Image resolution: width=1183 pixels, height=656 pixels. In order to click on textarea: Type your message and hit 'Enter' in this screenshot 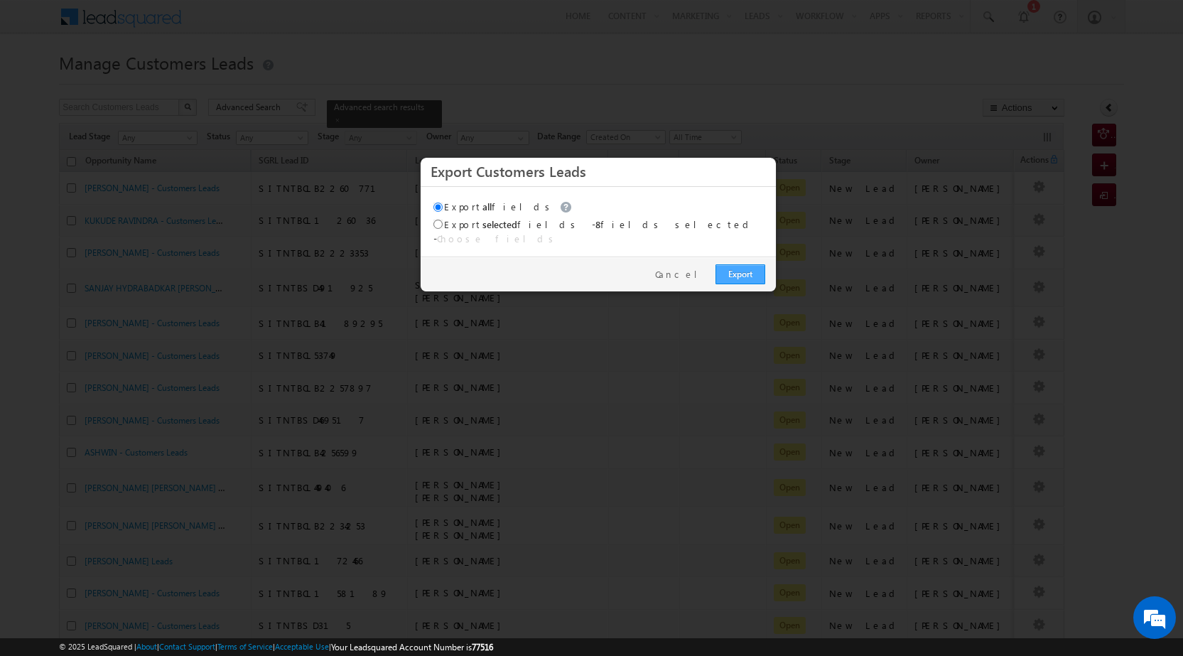, I will do `click(139, 279)`.